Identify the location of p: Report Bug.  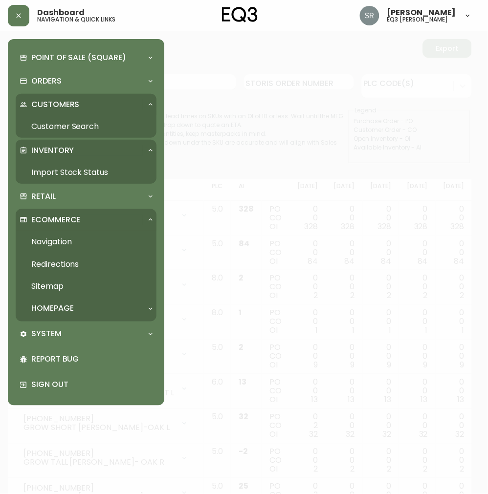
(92, 360).